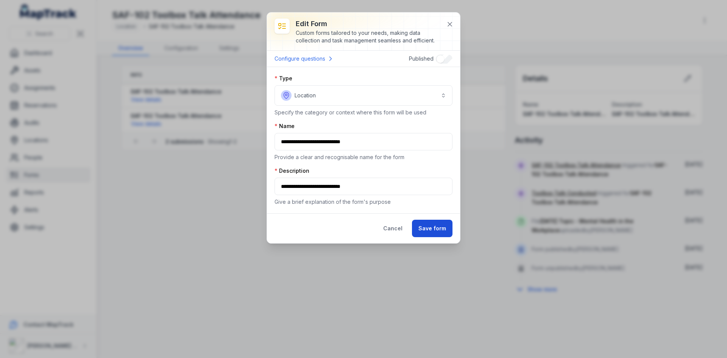 Image resolution: width=727 pixels, height=358 pixels. What do you see at coordinates (368, 37) in the screenshot?
I see `div: Custom forms tailored to your needs, making data collection and task management seamless and effi...` at bounding box center [368, 37].